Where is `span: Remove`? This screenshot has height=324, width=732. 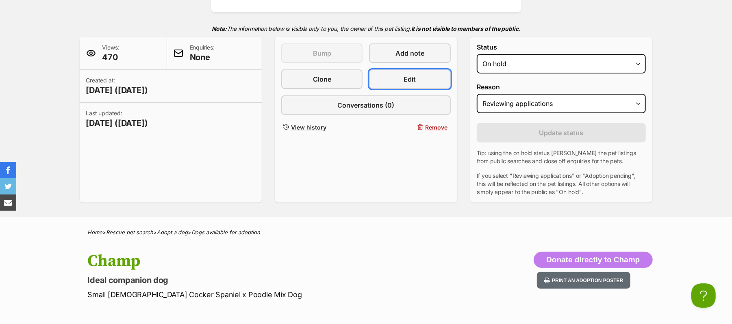 span: Remove is located at coordinates (436, 127).